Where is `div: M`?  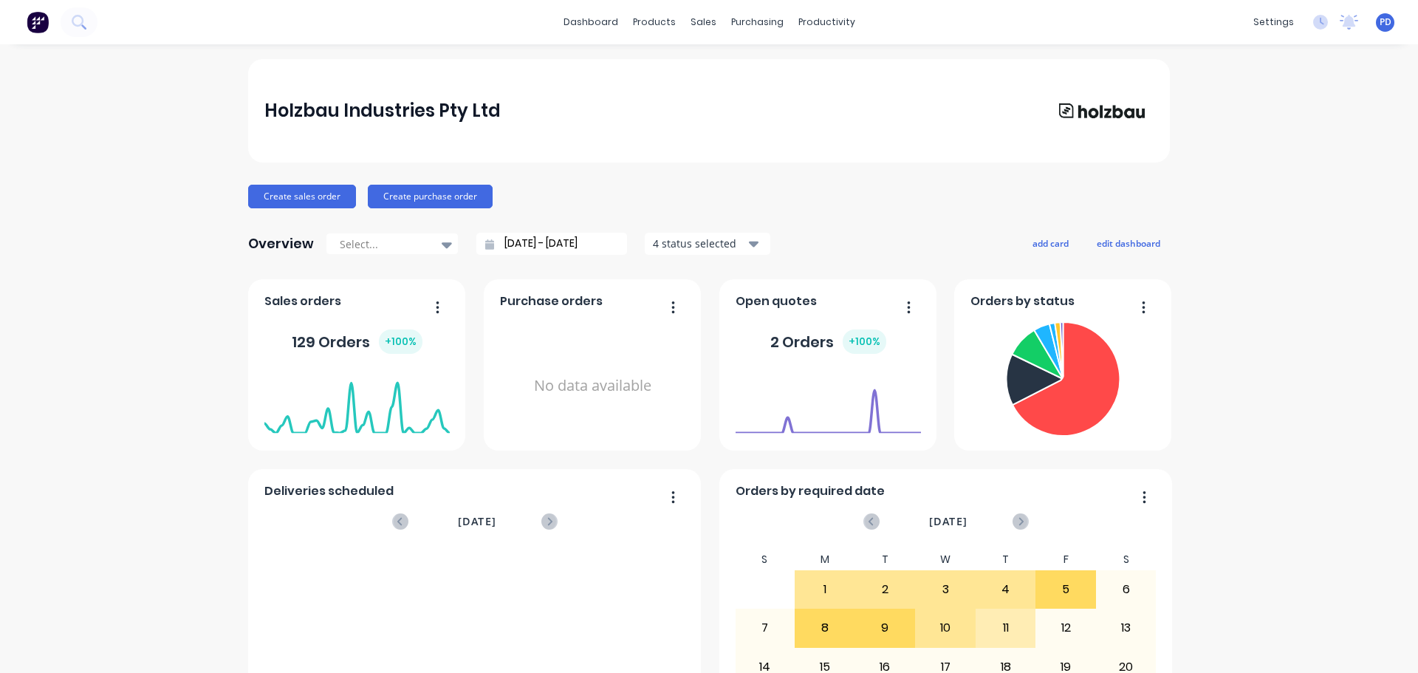
div: M is located at coordinates (825, 559).